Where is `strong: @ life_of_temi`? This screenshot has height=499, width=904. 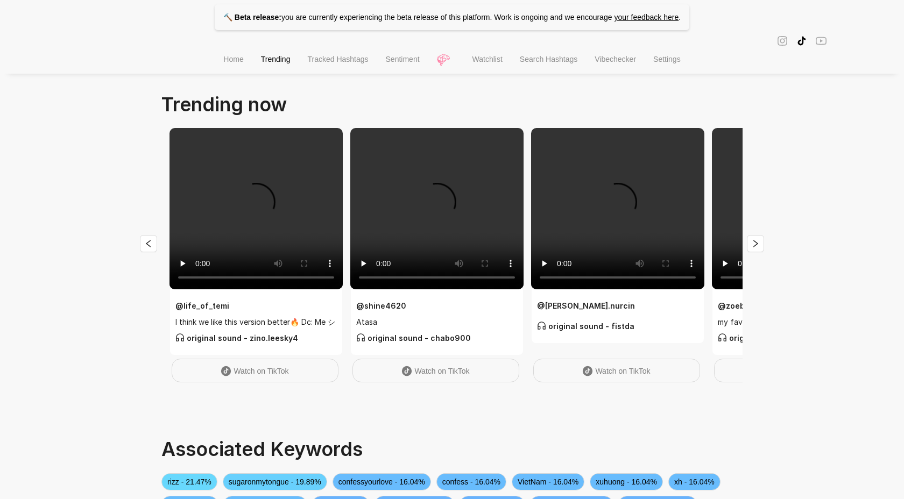 strong: @ life_of_temi is located at coordinates (202, 306).